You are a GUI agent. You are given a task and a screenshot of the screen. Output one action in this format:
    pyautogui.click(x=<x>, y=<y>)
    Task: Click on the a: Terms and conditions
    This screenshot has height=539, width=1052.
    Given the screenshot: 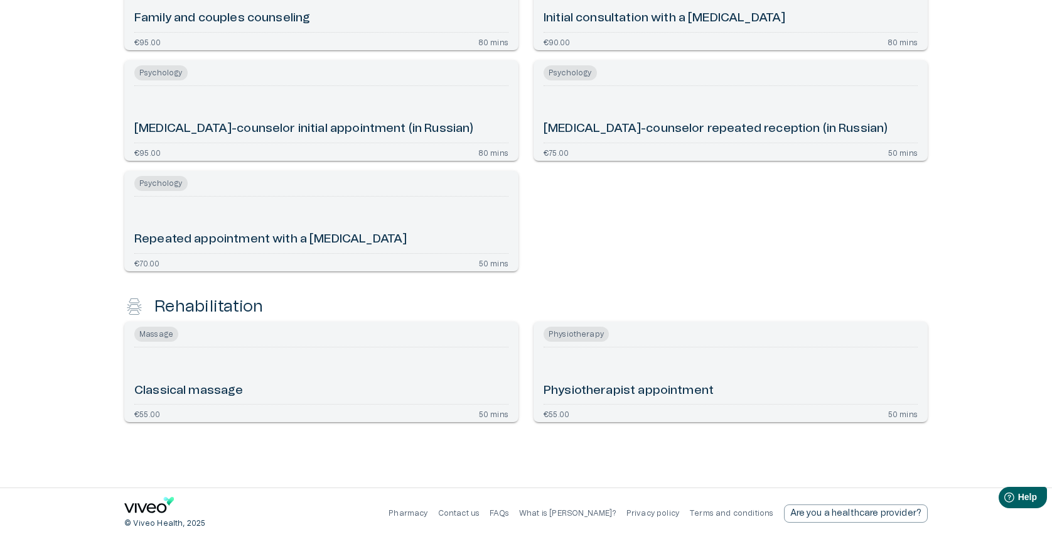 What is the action you would take?
    pyautogui.click(x=731, y=513)
    